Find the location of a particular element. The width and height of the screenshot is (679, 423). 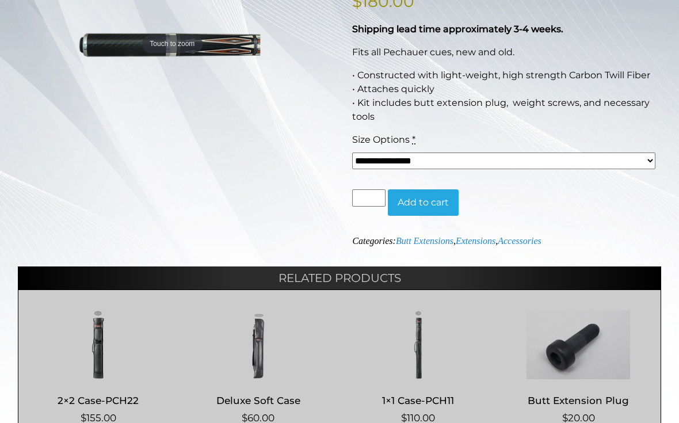

abbr: required is located at coordinates (414, 139).